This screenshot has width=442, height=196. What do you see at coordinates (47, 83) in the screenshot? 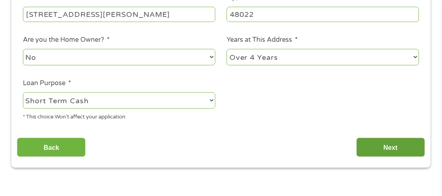
I see `label: Loan Purpose` at bounding box center [47, 83].